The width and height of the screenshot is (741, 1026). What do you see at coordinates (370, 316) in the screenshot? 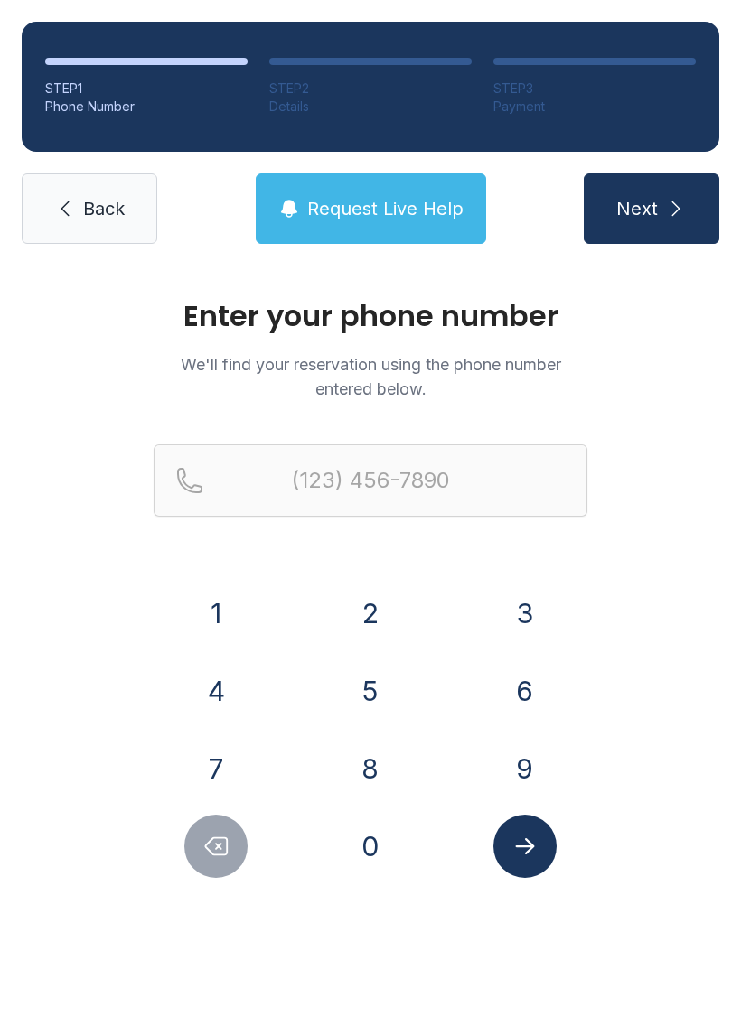
I see `h1: Enter your phone number` at bounding box center [370, 316].